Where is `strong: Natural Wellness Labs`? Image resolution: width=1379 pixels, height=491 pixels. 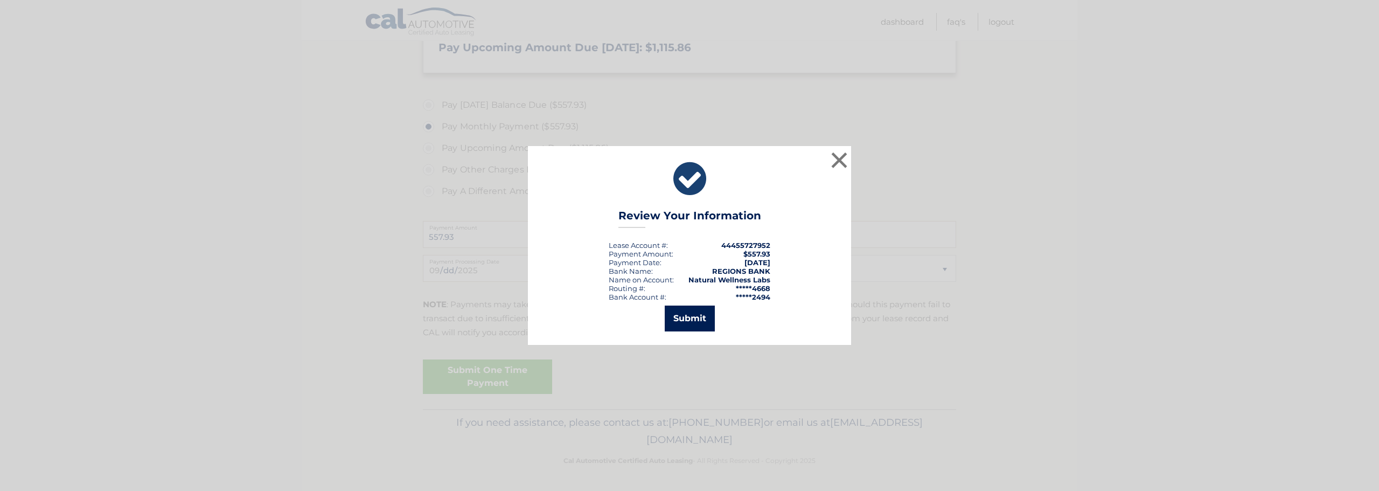
strong: Natural Wellness Labs is located at coordinates (730, 280).